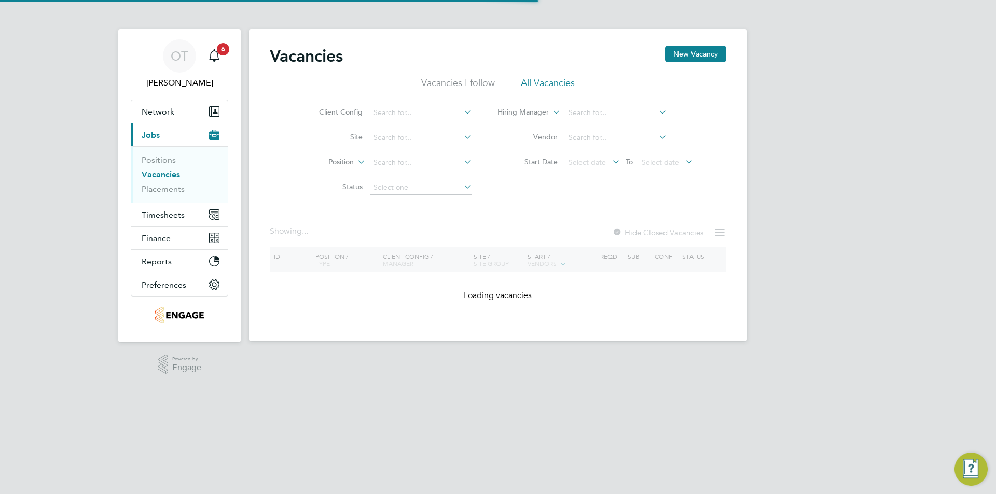  I want to click on label: Position, so click(324, 162).